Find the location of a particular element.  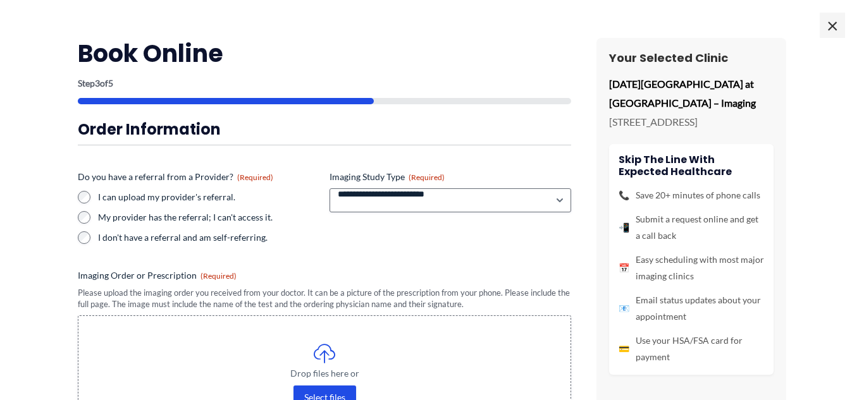

label: I can upload my provider's referral. is located at coordinates (209, 197).